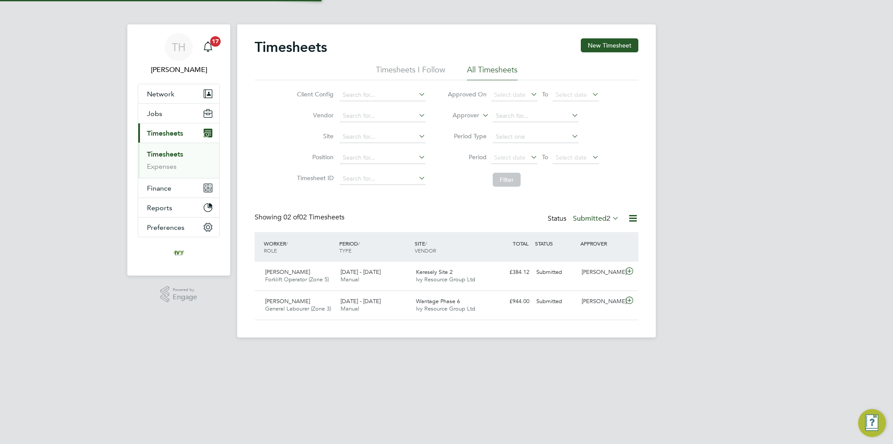  Describe the element at coordinates (185, 297) in the screenshot. I see `span: Engage` at that location.